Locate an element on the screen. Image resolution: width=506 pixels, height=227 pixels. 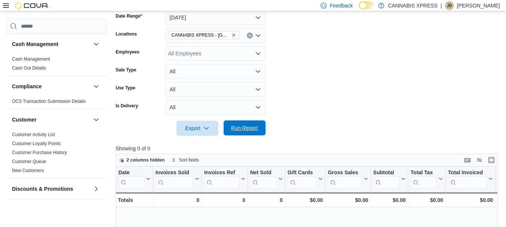
h3: Compliance is located at coordinates (27, 87).